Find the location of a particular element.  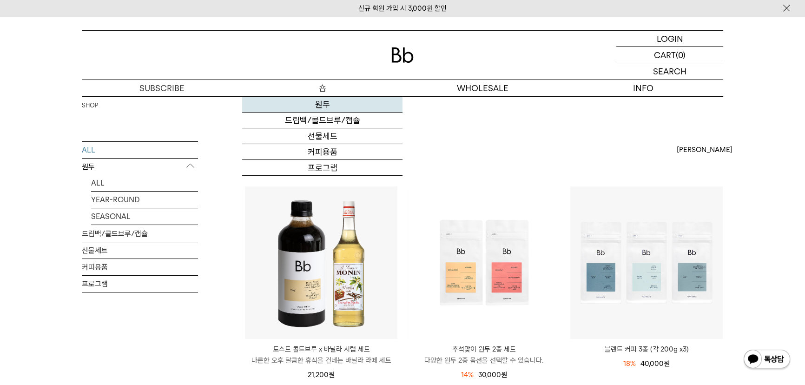

p: 숍 is located at coordinates (322, 88).